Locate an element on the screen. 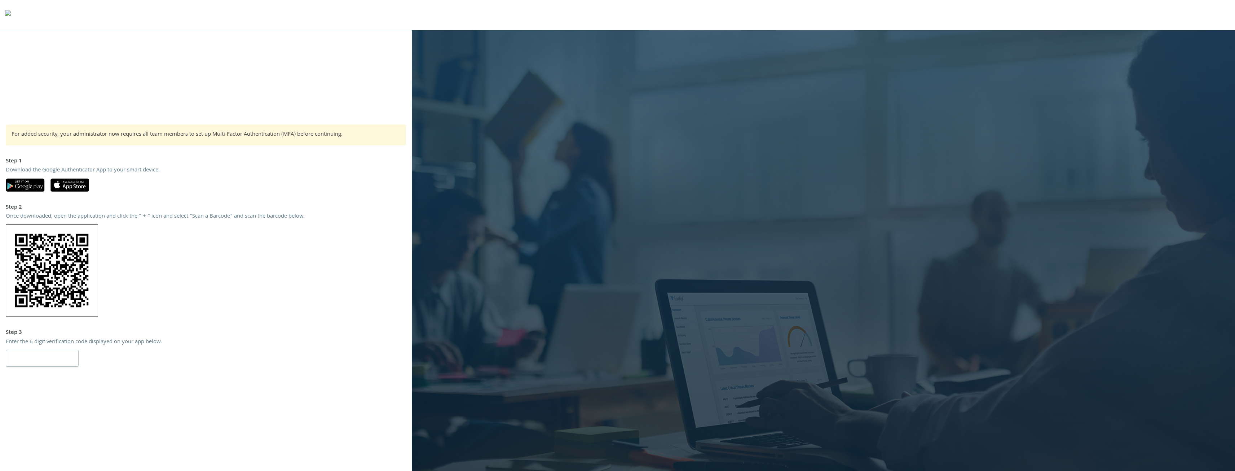  img: google-play.svg is located at coordinates (25, 185).